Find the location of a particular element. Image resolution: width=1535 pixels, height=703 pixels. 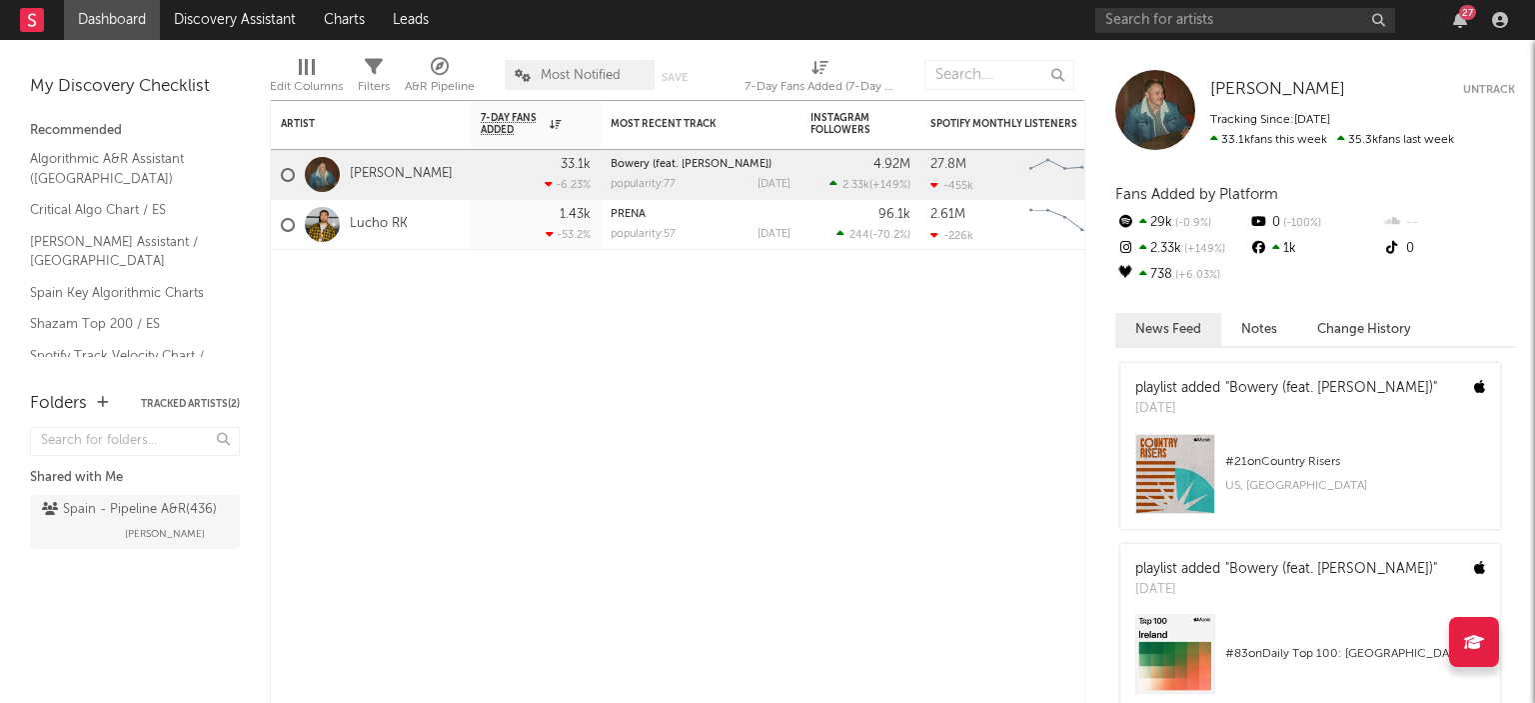

div: popularity: 57 is located at coordinates (643, 234).